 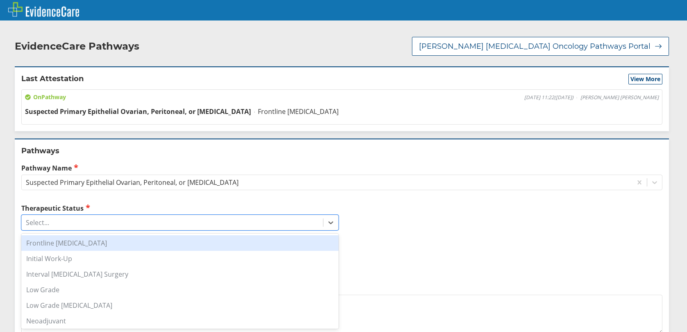 I want to click on div: Neoadjuvant, so click(x=180, y=321).